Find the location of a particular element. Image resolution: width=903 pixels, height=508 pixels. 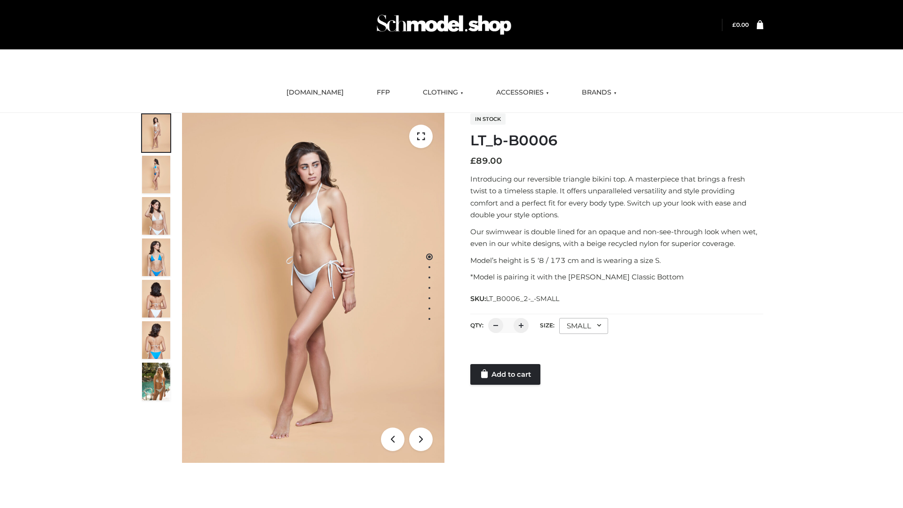

img: ArielClassicBikiniTop_CloudNine_AzureSky_OW114ECO_7-scaled.jpg is located at coordinates (156, 299).